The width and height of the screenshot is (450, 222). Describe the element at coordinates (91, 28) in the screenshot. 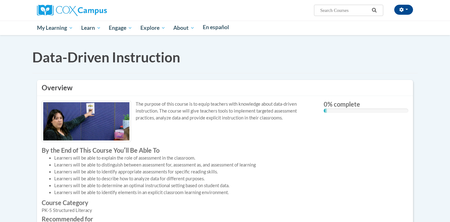

I see `span: Learn` at that location.